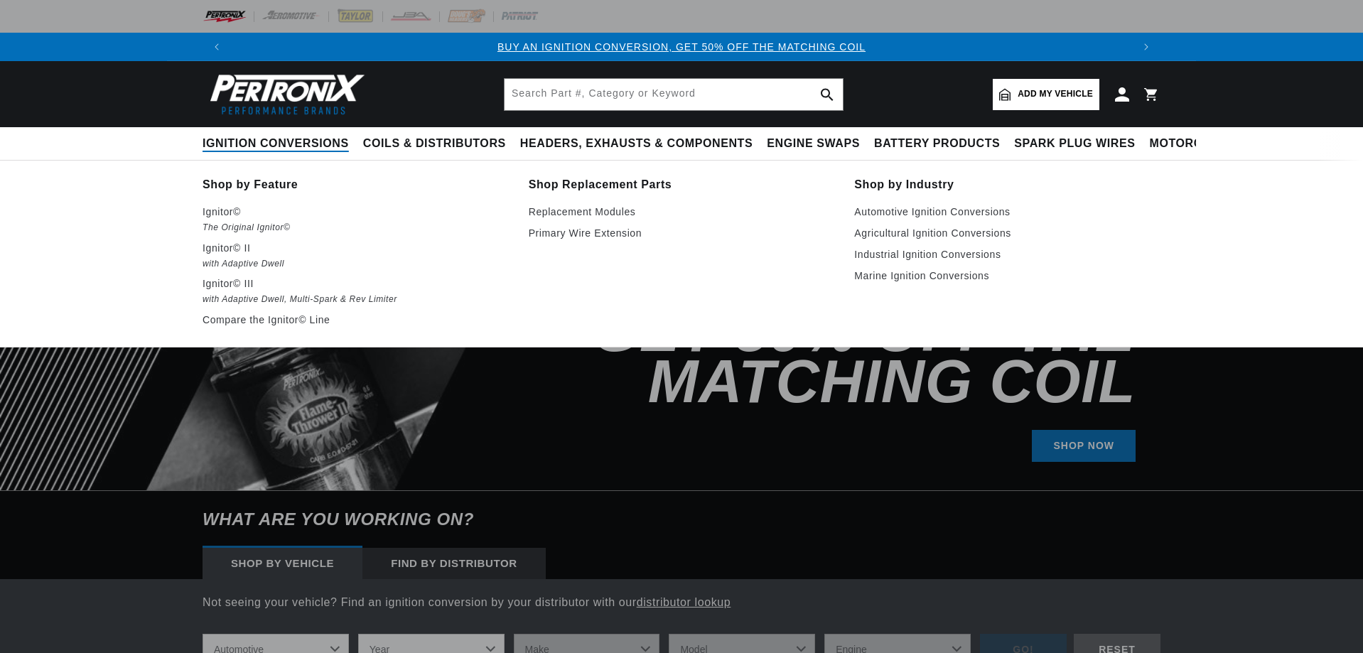 The width and height of the screenshot is (1363, 653). Describe the element at coordinates (355, 219) in the screenshot. I see `a: Ignitor© The Original Ignitor©` at that location.